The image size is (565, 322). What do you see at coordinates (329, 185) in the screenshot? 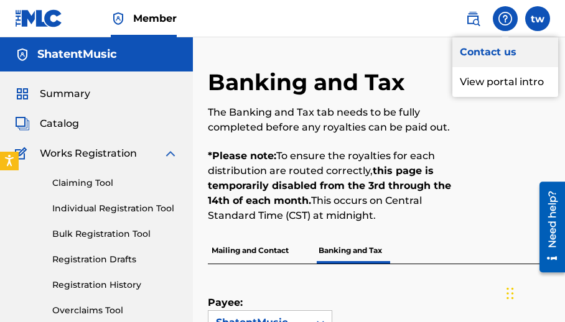
I see `strong: this page is temporarily disabled from the 3rd through the 14th of each month.` at bounding box center [329, 185].